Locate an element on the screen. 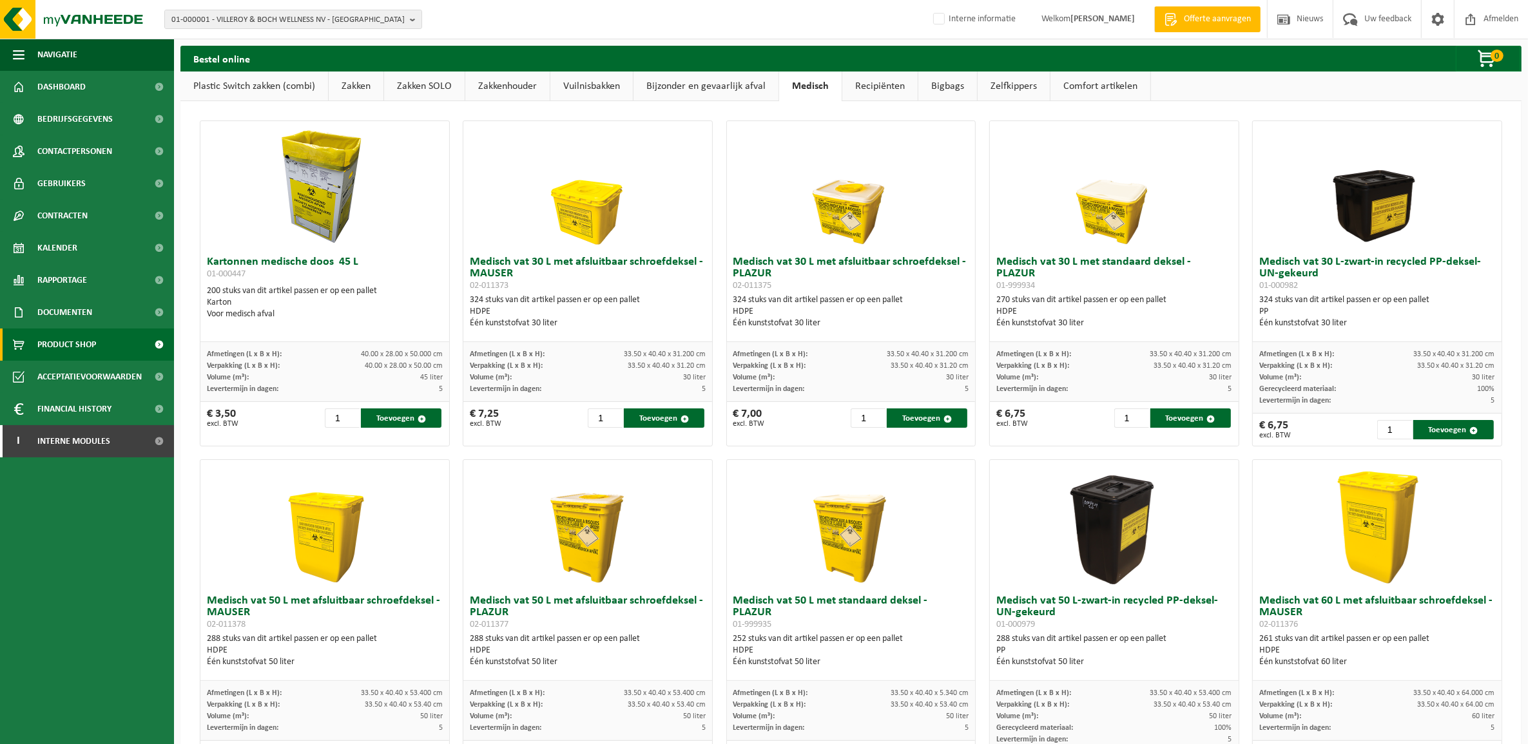  img: 01-999935 is located at coordinates (851, 525).